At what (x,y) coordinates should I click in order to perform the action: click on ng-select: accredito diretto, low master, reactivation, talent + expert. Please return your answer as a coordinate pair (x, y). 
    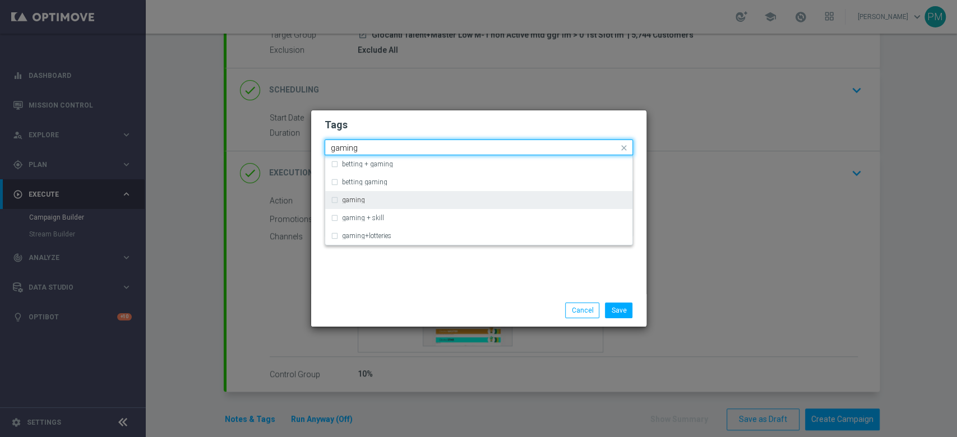
    Looking at the image, I should click on (479, 147).